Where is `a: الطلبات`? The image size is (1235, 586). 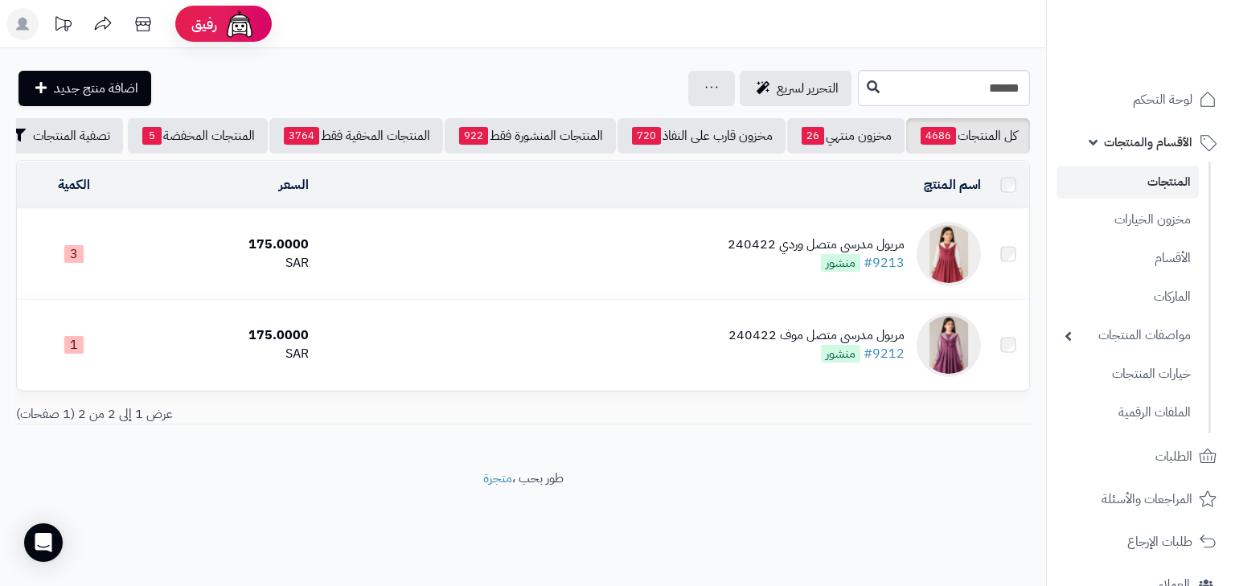 a: الطلبات is located at coordinates (1141, 457).